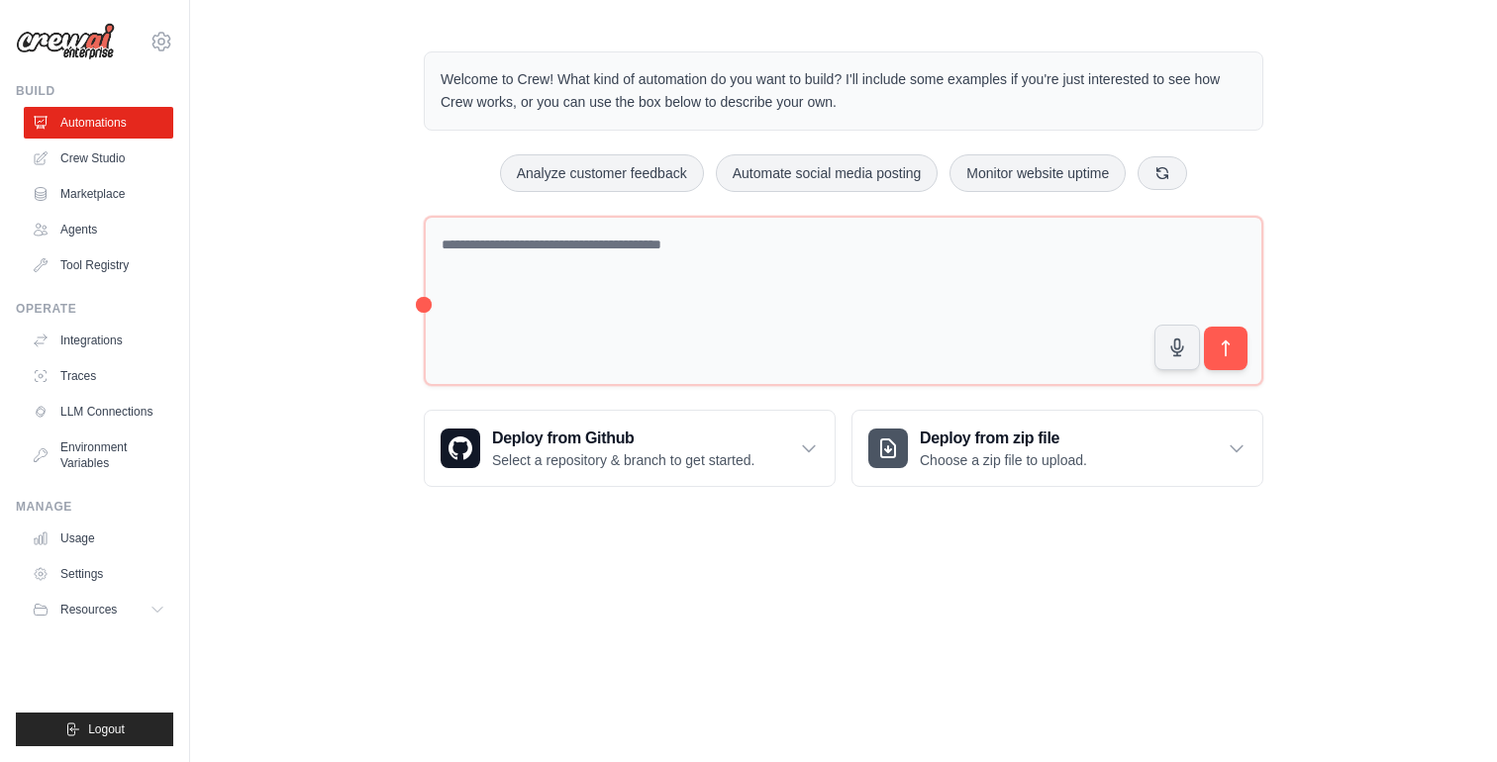 The width and height of the screenshot is (1497, 762). I want to click on p: Welcome to Crew! What kind of automation do you want to build? I'll include some examples if you'..., so click(843, 91).